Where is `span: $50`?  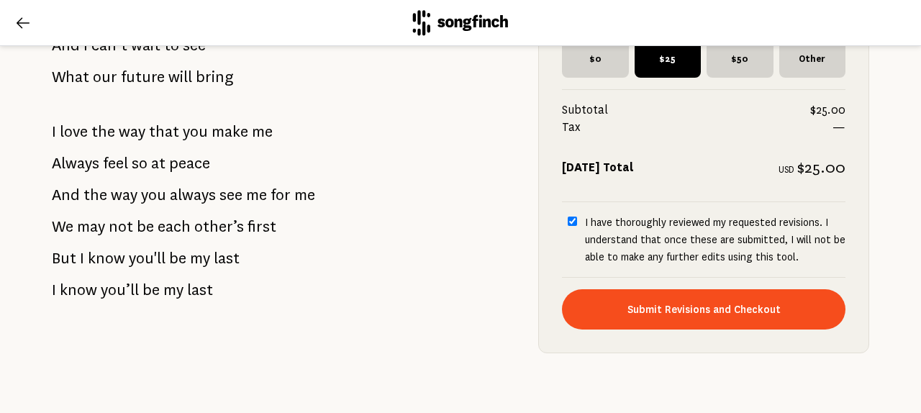 span: $50 is located at coordinates (740, 59).